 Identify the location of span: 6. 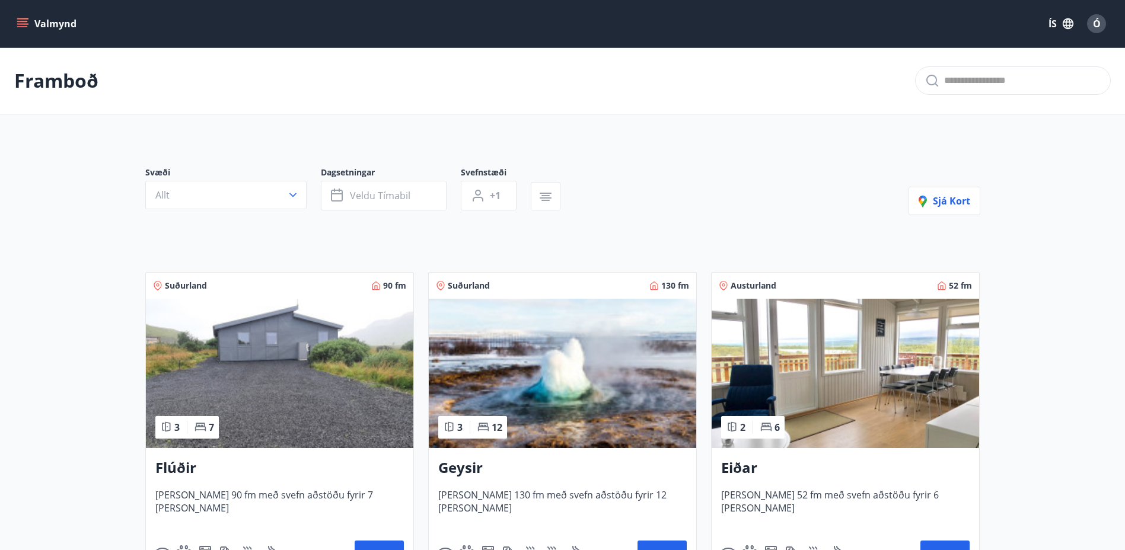
(777, 427).